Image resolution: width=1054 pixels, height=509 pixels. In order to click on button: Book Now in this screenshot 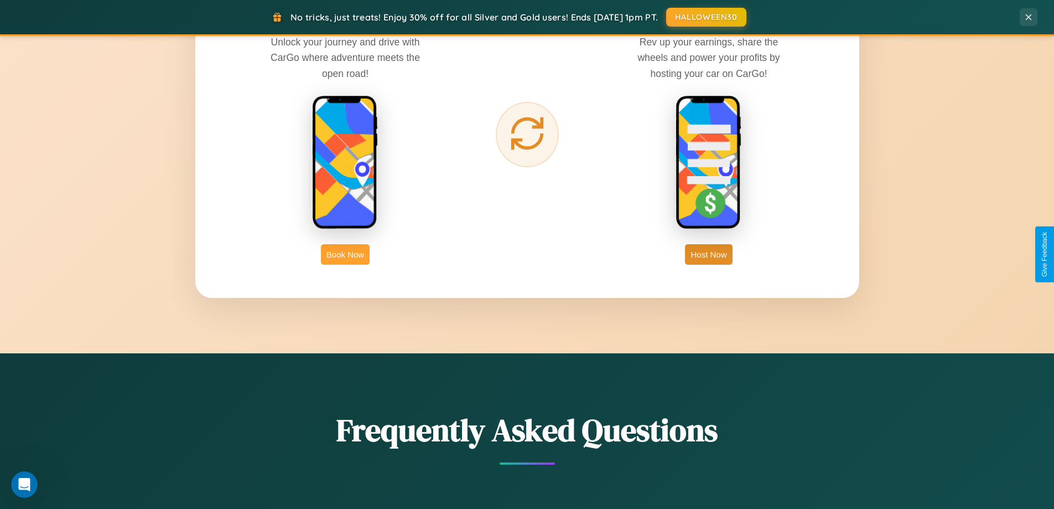, I will do `click(345, 254)`.